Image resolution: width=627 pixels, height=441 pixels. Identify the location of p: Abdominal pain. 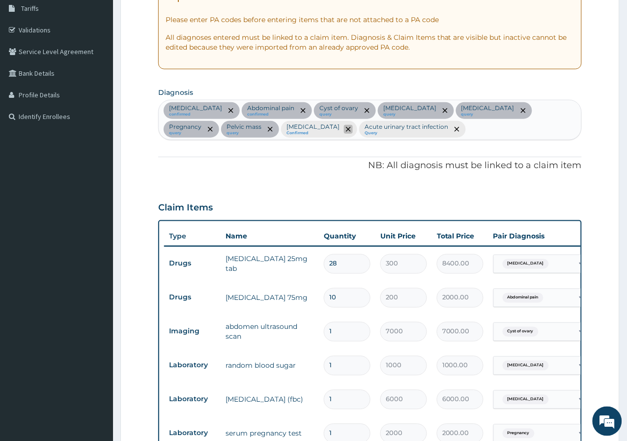
(271, 108).